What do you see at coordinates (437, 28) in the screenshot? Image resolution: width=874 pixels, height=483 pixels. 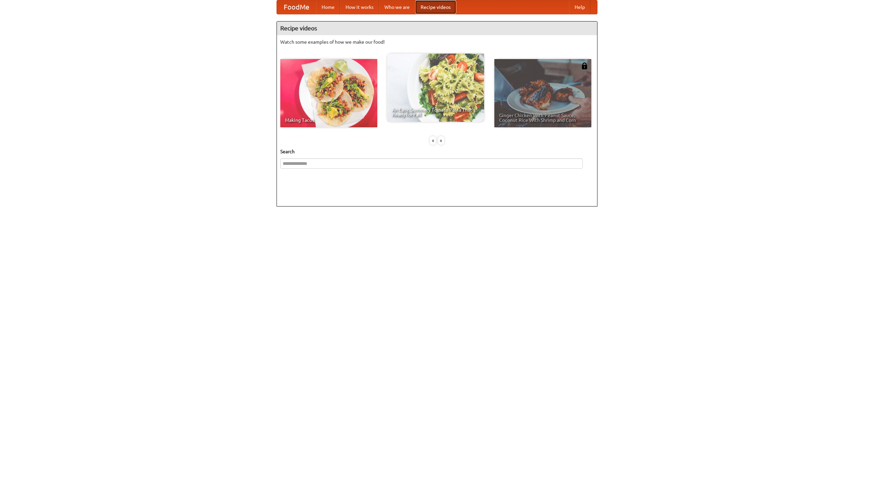 I see `h4: Recipe videos` at bounding box center [437, 28].